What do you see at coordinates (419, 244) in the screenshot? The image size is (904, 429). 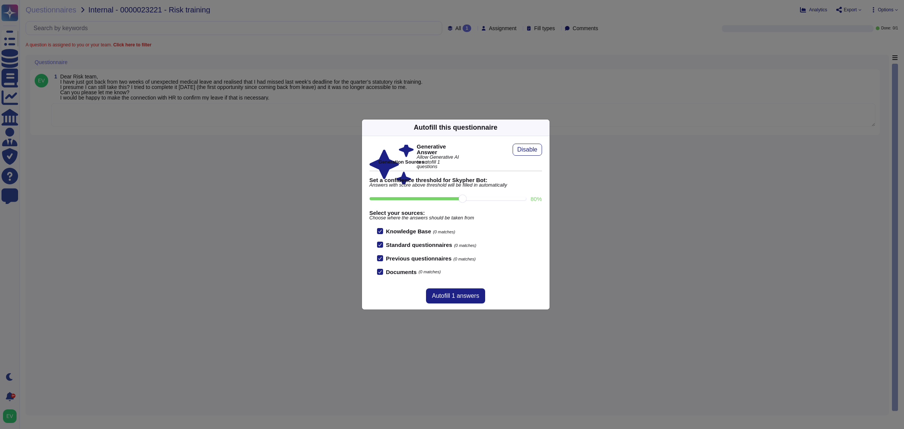 I see `b: Standard questionnaires` at bounding box center [419, 244].